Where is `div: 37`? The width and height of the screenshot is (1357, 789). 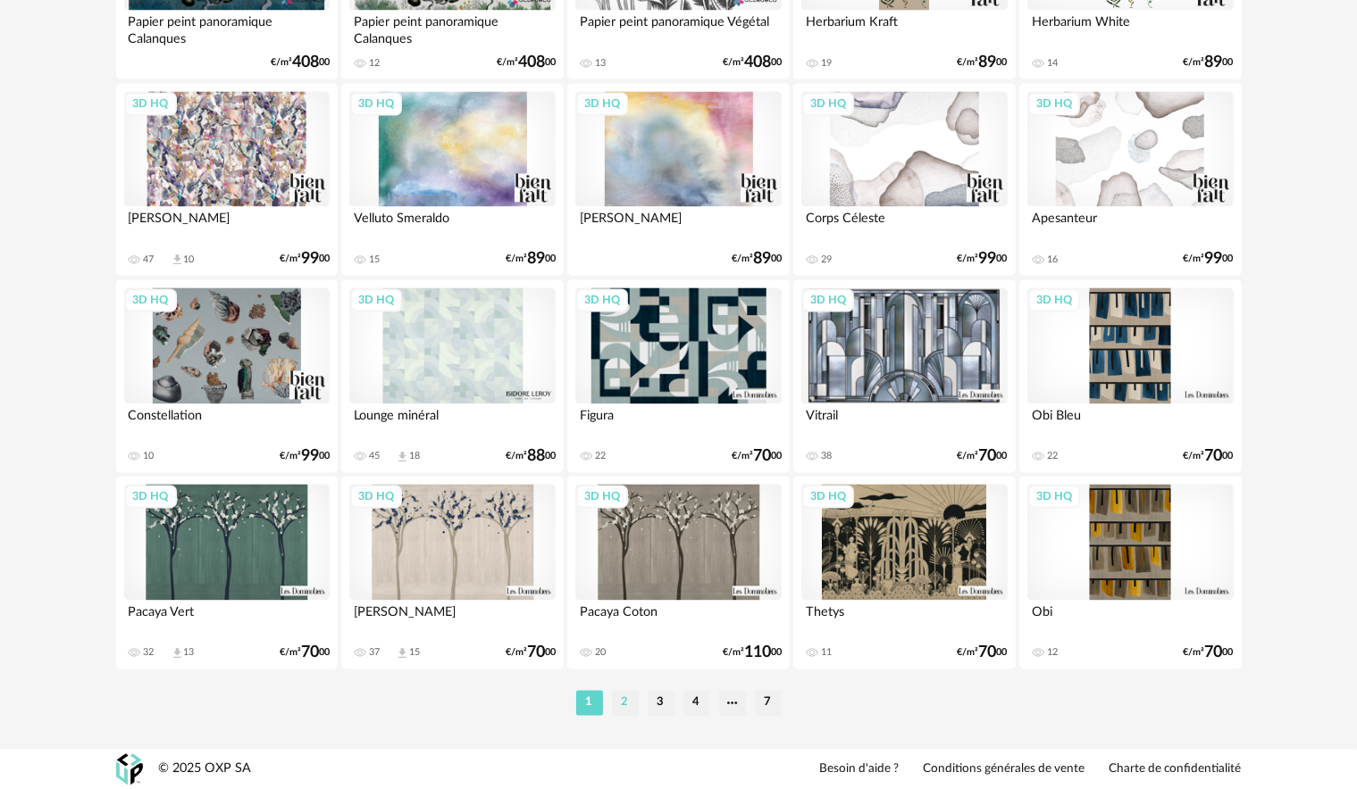
div: 37 is located at coordinates (374, 653).